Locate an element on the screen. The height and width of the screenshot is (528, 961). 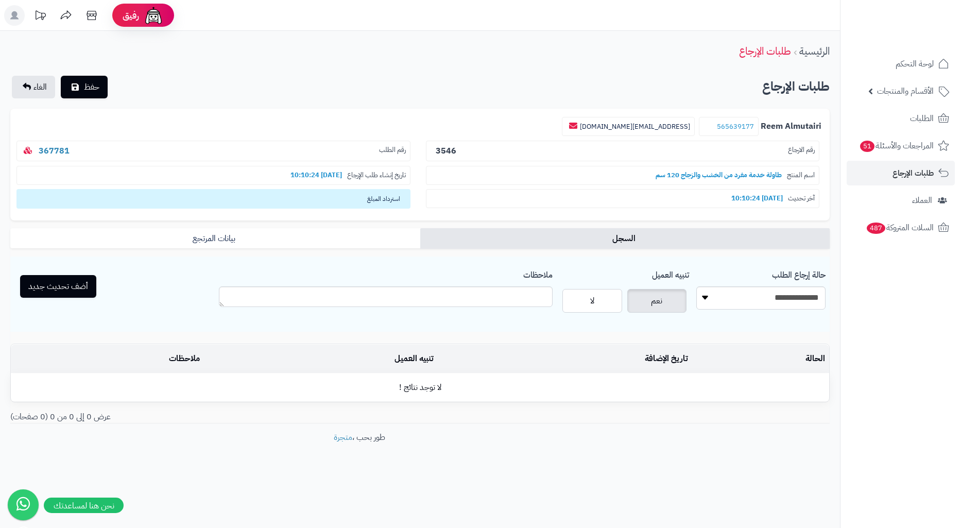
h2: طلبات الإرجاع is located at coordinates (796, 87).